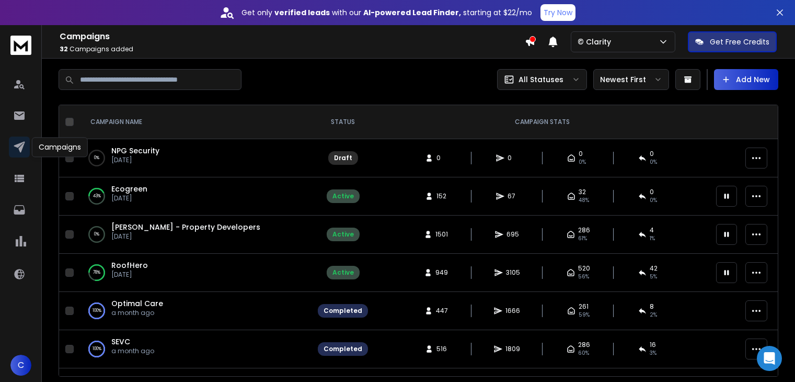 Image resolution: width=795 pixels, height=382 pixels. I want to click on p: 78 %, so click(97, 272).